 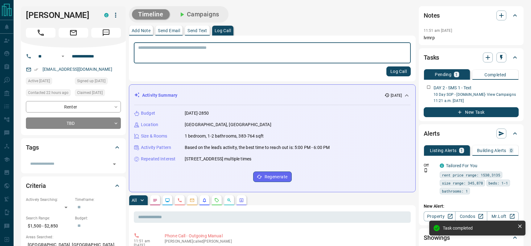 I want to click on svg: Push Notification Only, so click(x=426, y=170).